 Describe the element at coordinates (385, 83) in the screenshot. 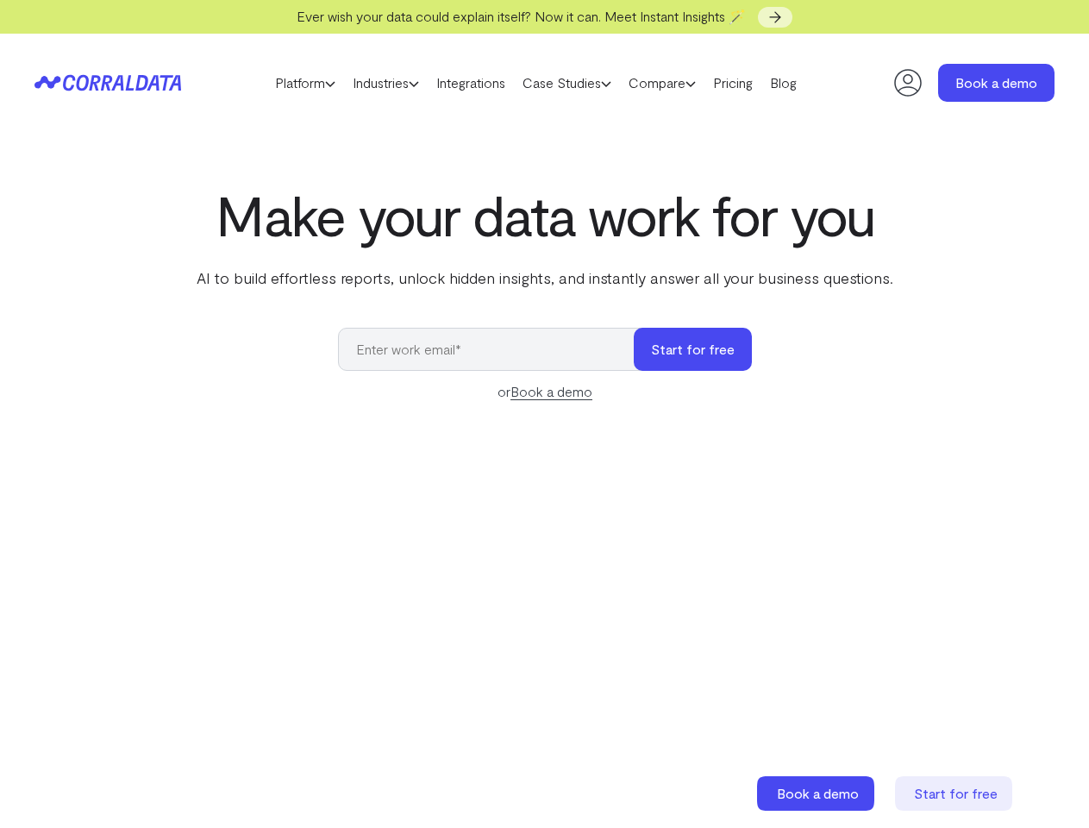

I see `a: Industries` at that location.